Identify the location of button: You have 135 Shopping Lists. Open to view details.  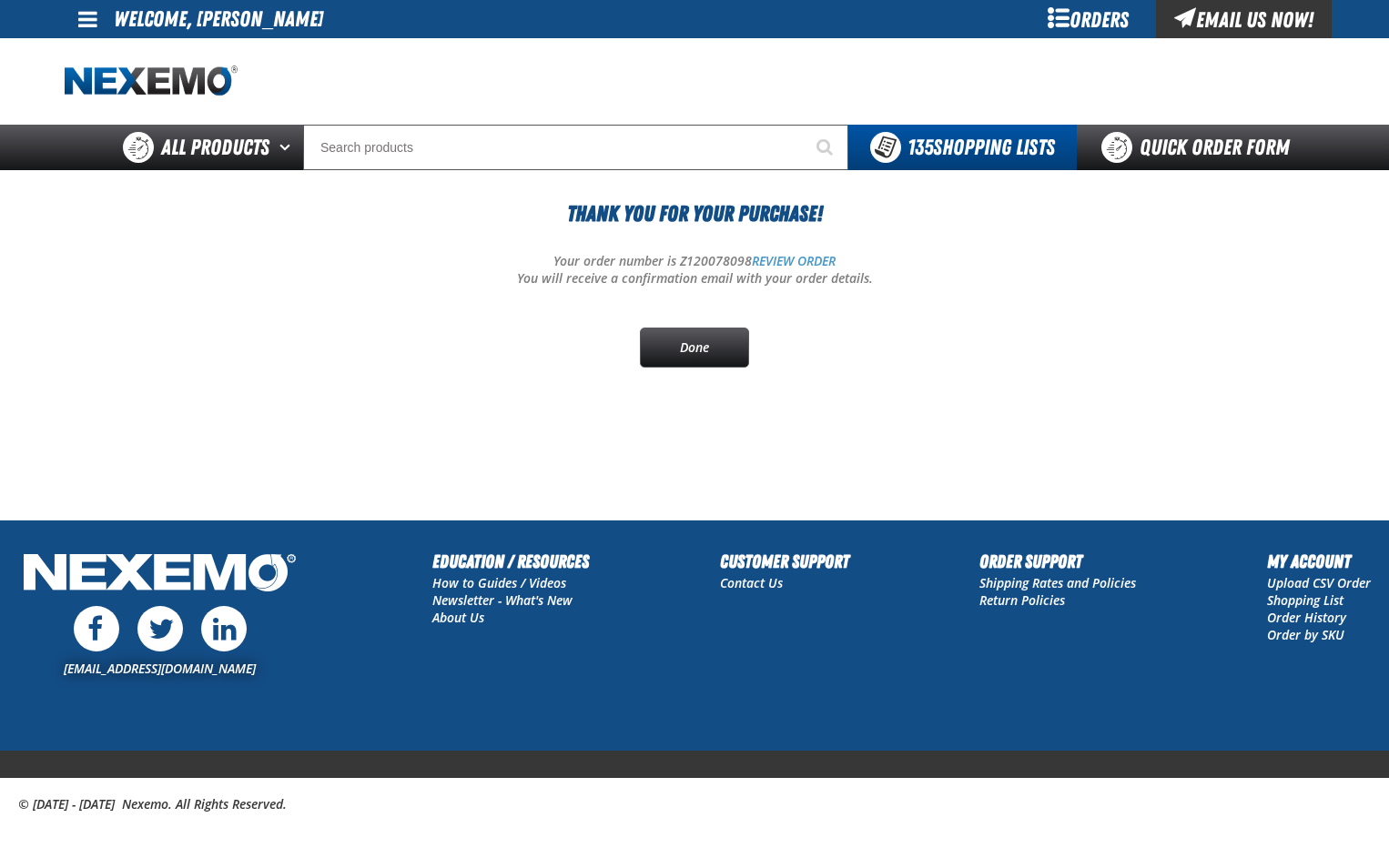
(962, 148).